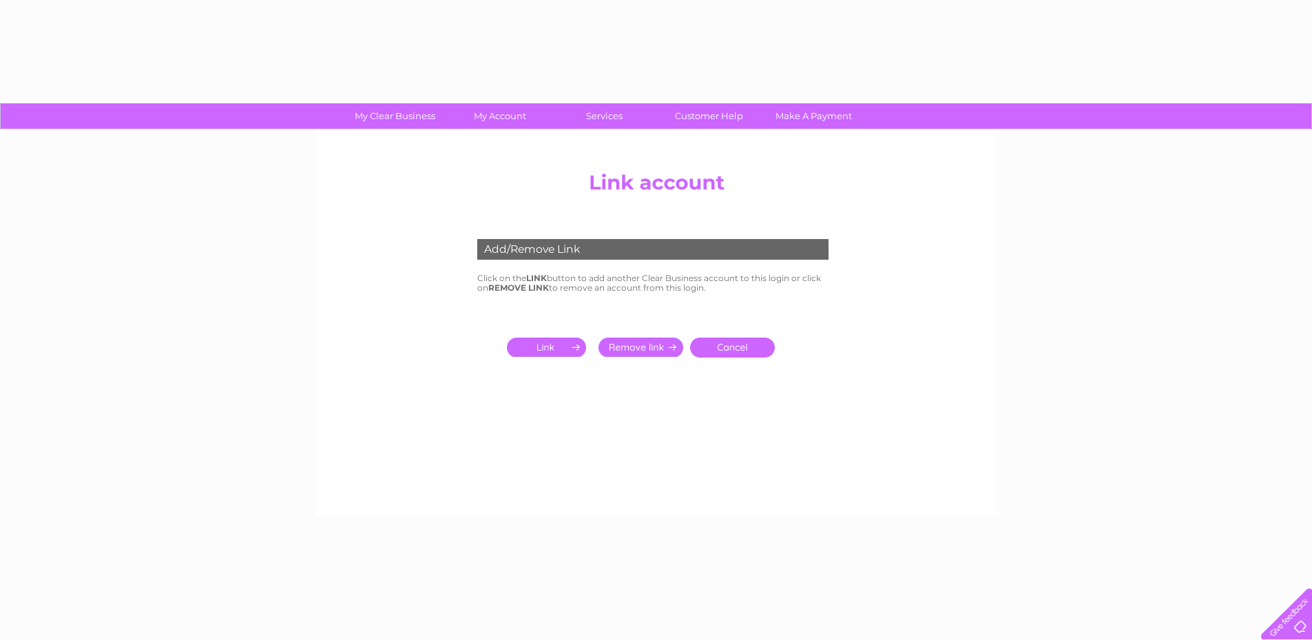 The image size is (1312, 640). What do you see at coordinates (653, 249) in the screenshot?
I see `div: Add/Remove Link` at bounding box center [653, 249].